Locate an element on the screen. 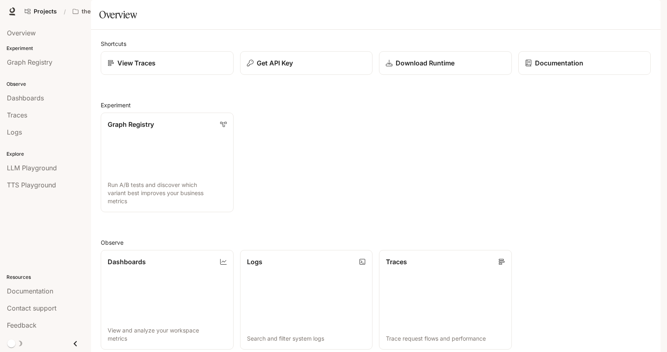 This screenshot has height=352, width=667. p: View Traces is located at coordinates (137, 63).